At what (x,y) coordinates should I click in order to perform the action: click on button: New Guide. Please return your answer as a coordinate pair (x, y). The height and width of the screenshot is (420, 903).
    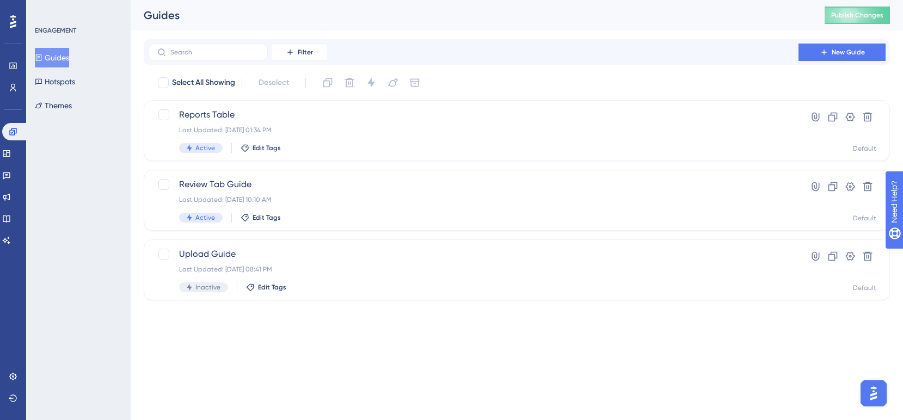
    Looking at the image, I should click on (842, 52).